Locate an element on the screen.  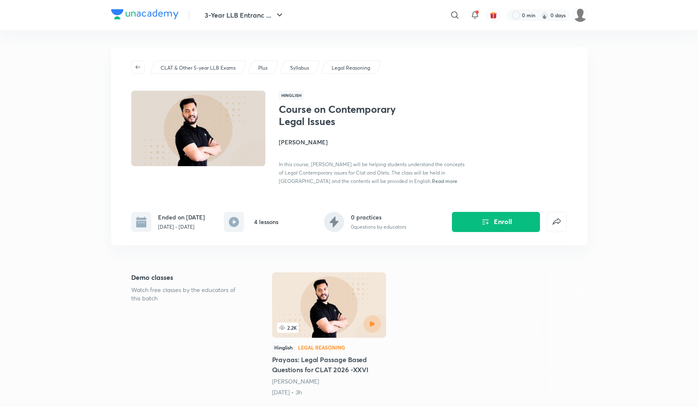
h6: 4 lessons is located at coordinates (266, 221).